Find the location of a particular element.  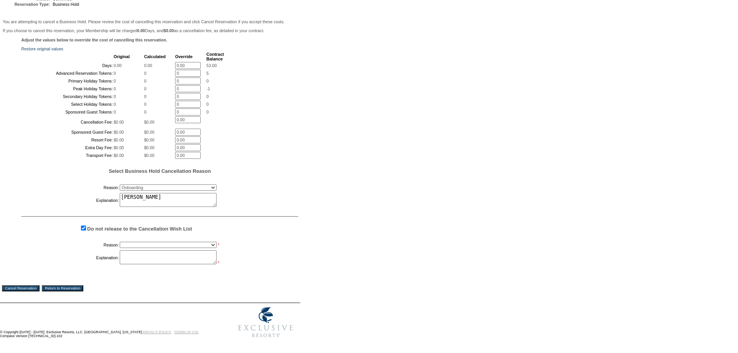

span: Business Hold is located at coordinates (66, 4).